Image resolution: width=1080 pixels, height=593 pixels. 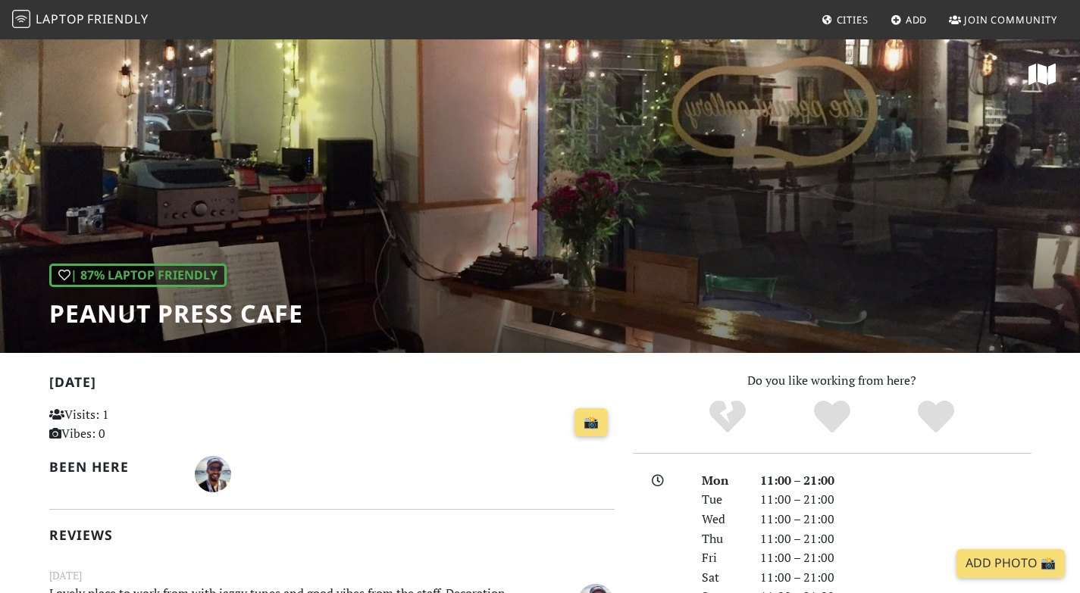 What do you see at coordinates (60, 19) in the screenshot?
I see `span: Laptop` at bounding box center [60, 19].